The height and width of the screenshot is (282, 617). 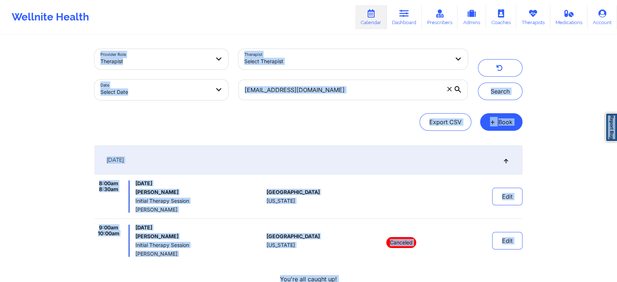 What do you see at coordinates (533, 17) in the screenshot?
I see `a: Therapists` at bounding box center [533, 17].